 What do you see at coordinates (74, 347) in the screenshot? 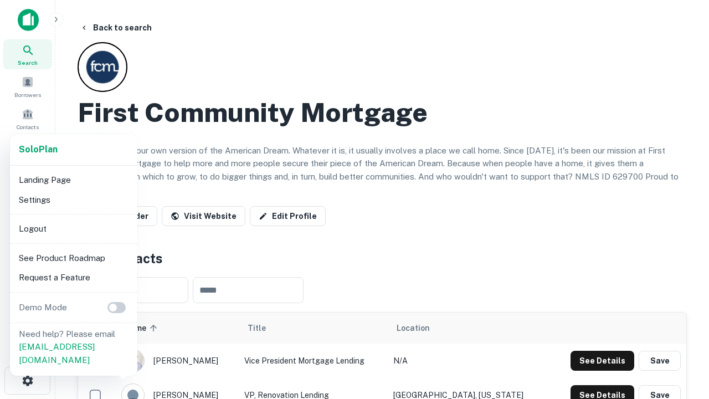
I see `p: Need help? Please email` at bounding box center [74, 347].